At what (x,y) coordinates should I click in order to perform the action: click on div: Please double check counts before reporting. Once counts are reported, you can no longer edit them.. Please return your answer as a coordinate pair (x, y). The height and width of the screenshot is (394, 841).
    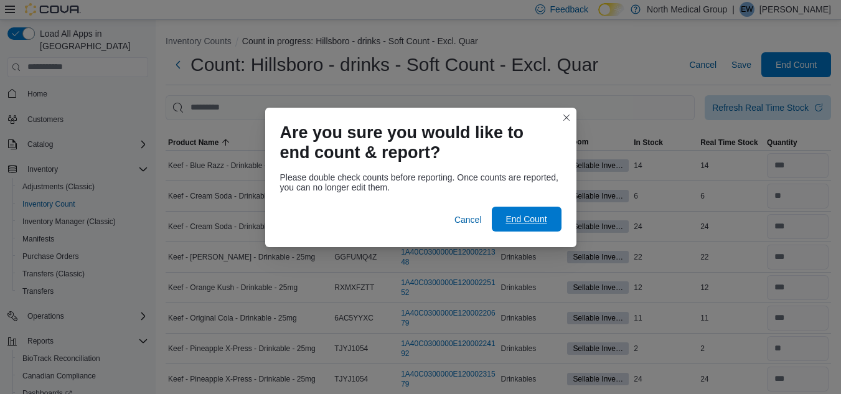
    Looking at the image, I should click on (421, 183).